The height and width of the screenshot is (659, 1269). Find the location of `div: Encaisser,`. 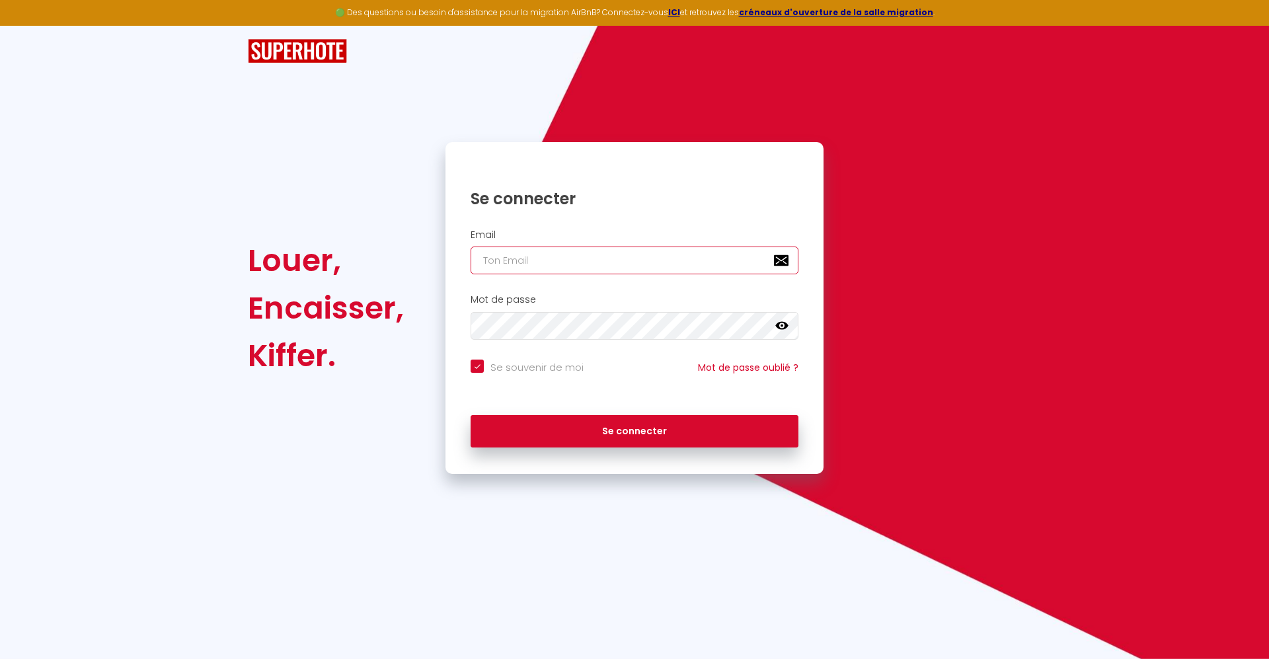

div: Encaisser, is located at coordinates (326, 308).